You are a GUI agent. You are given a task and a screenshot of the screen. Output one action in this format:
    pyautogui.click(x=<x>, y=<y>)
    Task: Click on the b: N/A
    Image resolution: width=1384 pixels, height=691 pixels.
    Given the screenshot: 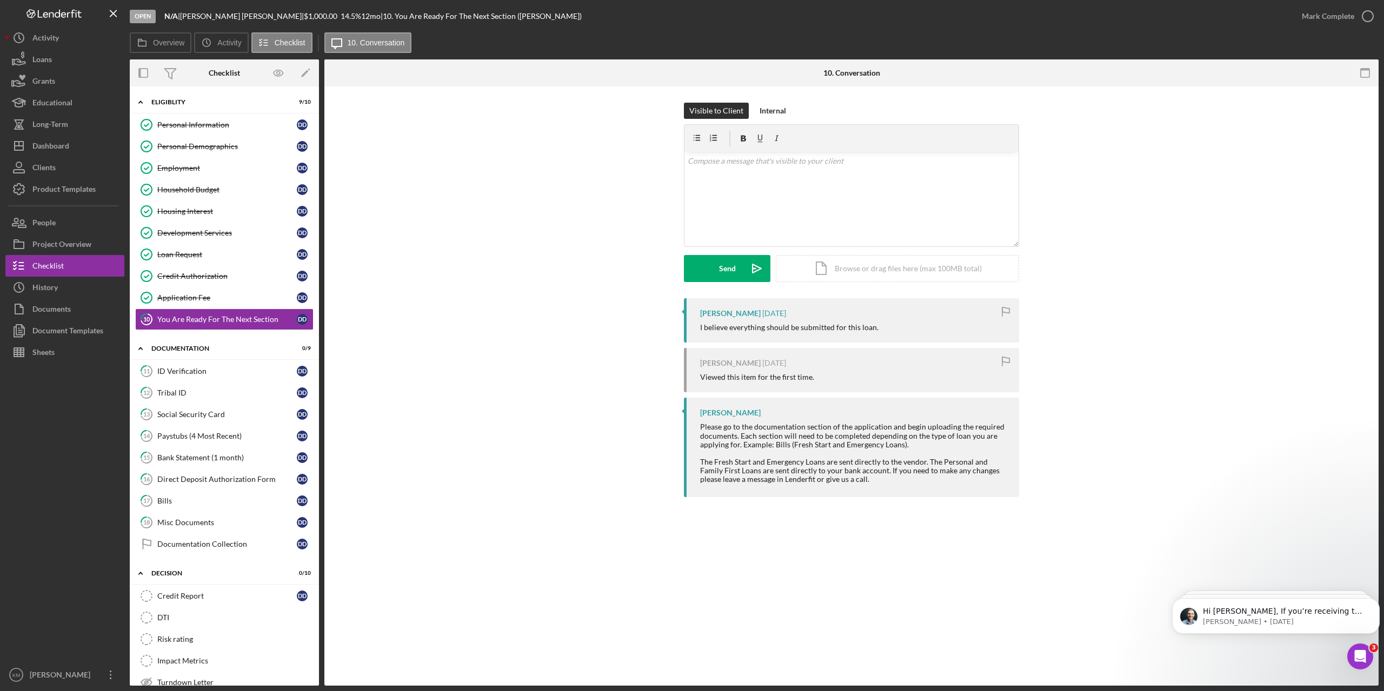 What is the action you would take?
    pyautogui.click(x=171, y=16)
    